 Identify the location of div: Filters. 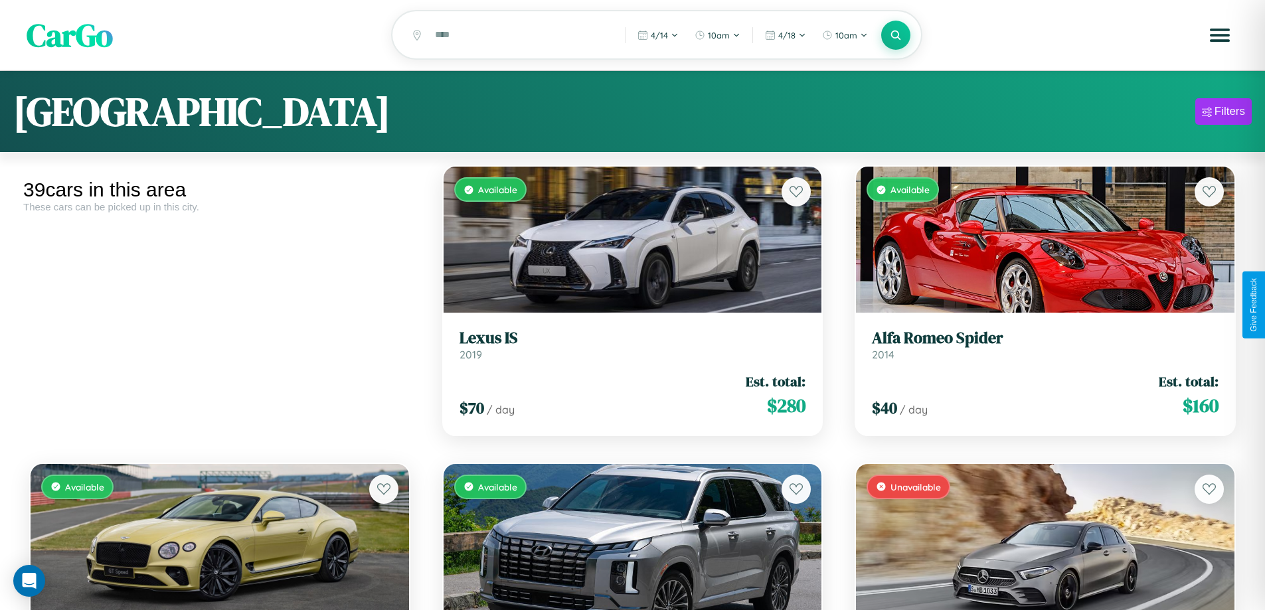
(1230, 112).